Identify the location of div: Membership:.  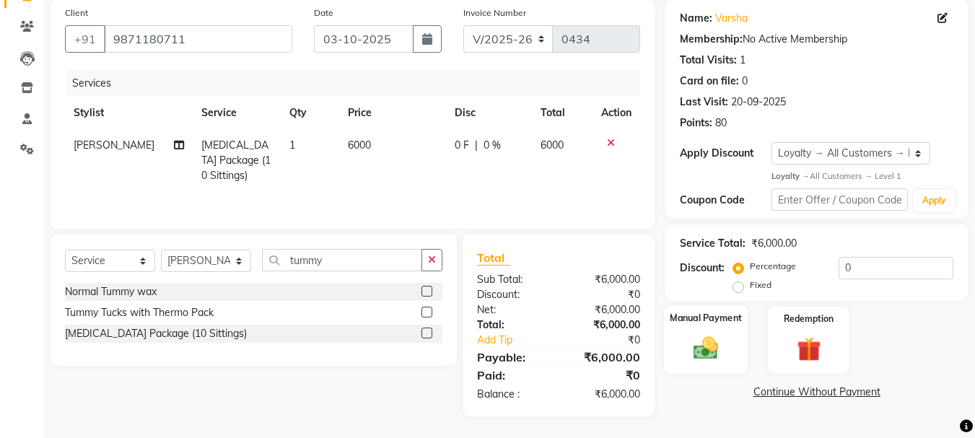
(711, 39).